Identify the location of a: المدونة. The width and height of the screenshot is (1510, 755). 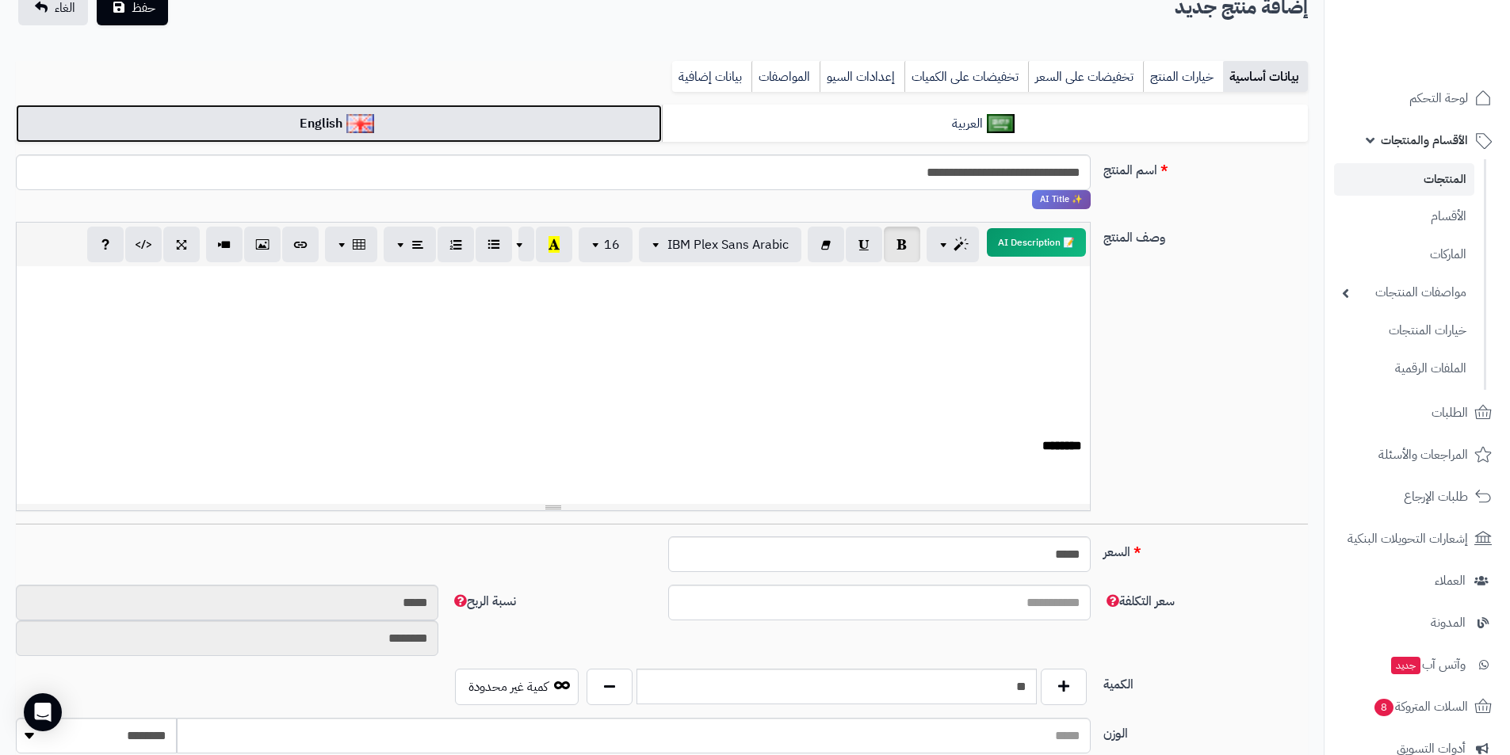
(1417, 623).